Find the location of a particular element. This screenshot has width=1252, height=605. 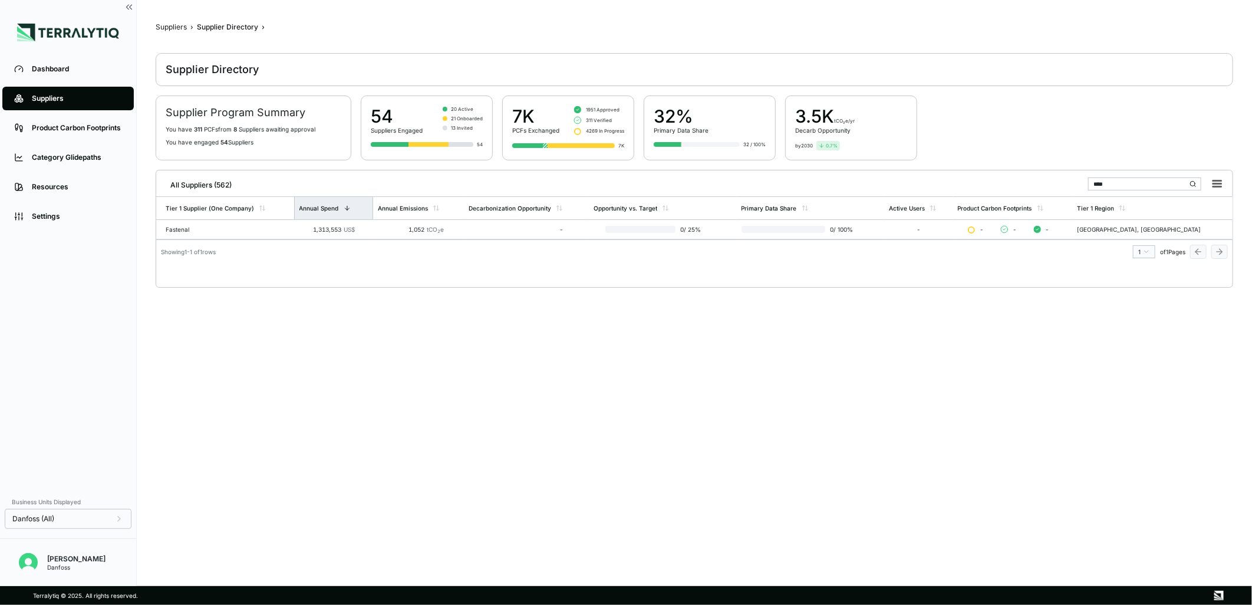

span: tCO e is located at coordinates (435, 229).